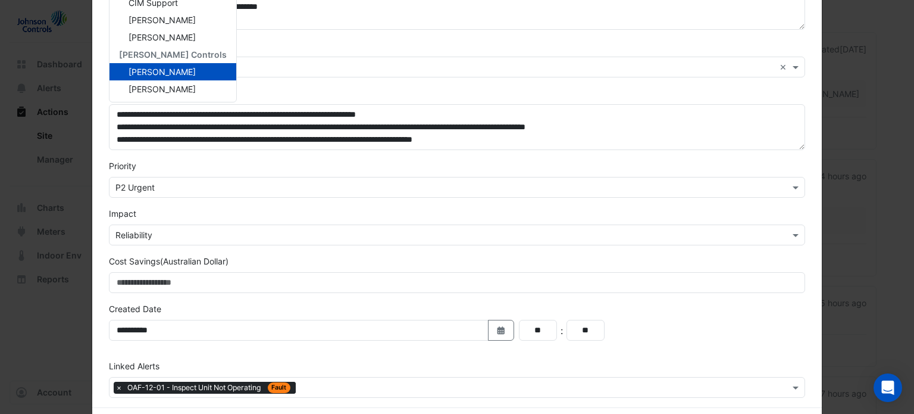 This screenshot has width=914, height=414. I want to click on input: Hours, so click(538, 330).